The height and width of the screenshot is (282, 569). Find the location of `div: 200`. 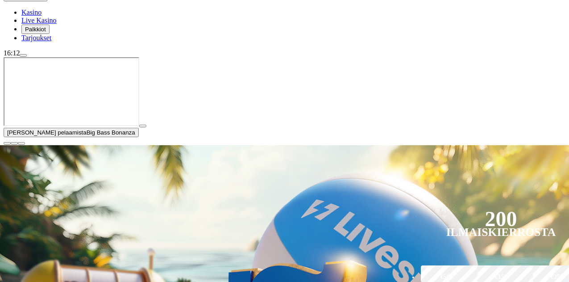

div: 200 is located at coordinates (501, 219).